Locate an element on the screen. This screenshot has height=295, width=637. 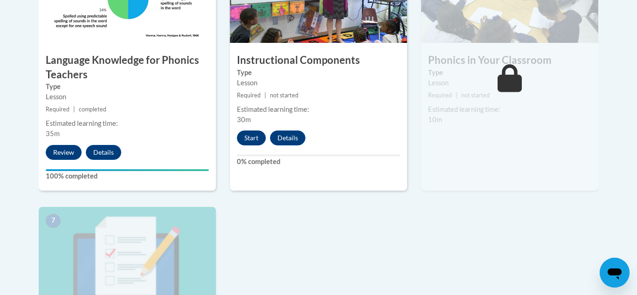
button: Review is located at coordinates (63, 152).